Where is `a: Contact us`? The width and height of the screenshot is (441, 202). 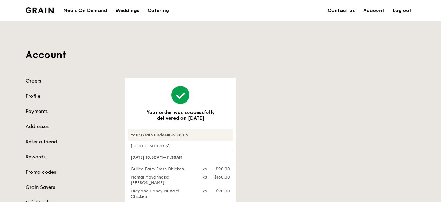
a: Contact us is located at coordinates (341, 11).